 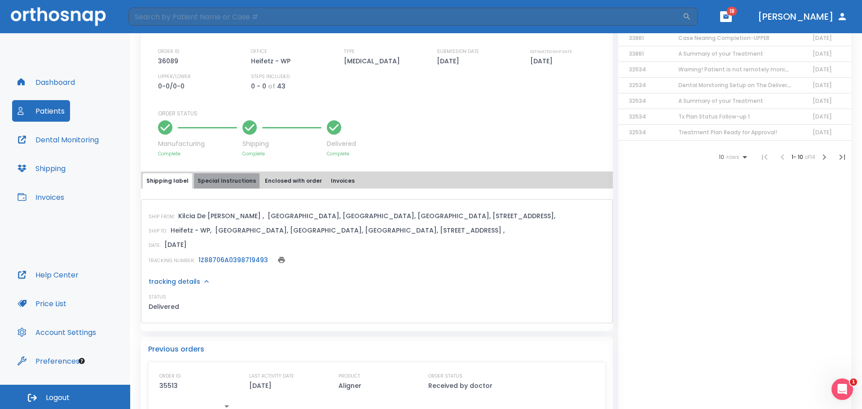 What do you see at coordinates (377, 349) in the screenshot?
I see `p: Previous orders` at bounding box center [377, 349].